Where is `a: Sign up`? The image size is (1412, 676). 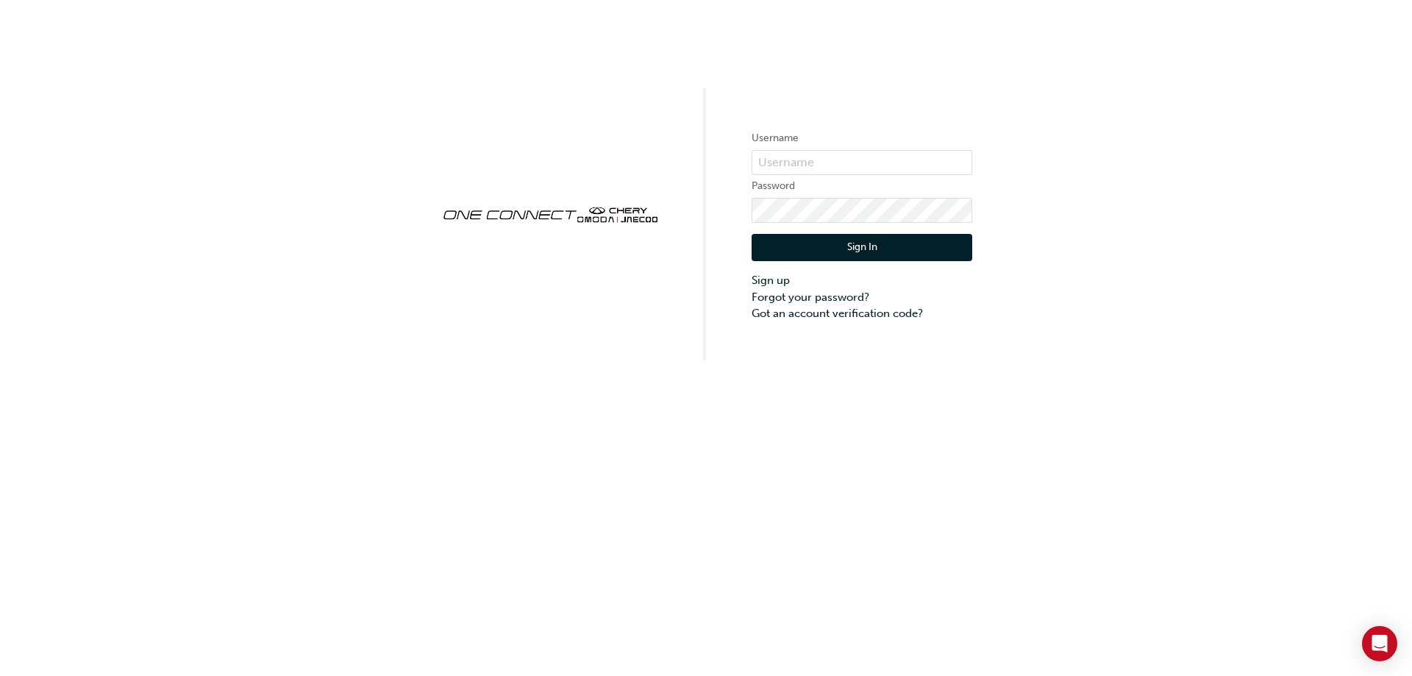 a: Sign up is located at coordinates (862, 280).